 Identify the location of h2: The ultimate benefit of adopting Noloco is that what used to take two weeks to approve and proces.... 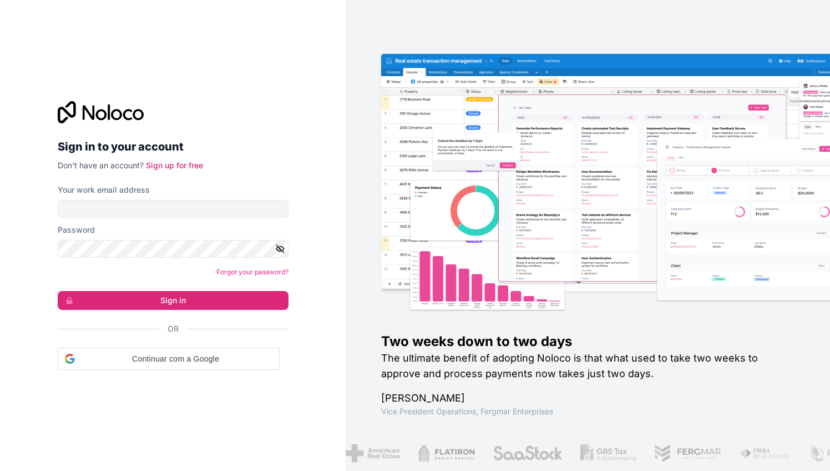
(588, 366).